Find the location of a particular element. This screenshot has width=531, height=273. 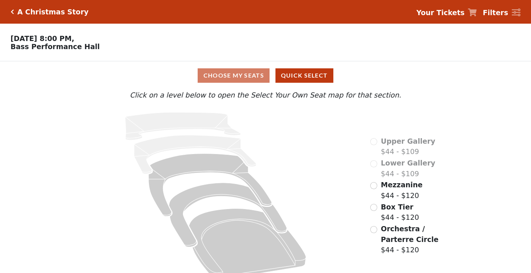

path: Upper Gallery - Seats Available: 0 is located at coordinates (183, 126).